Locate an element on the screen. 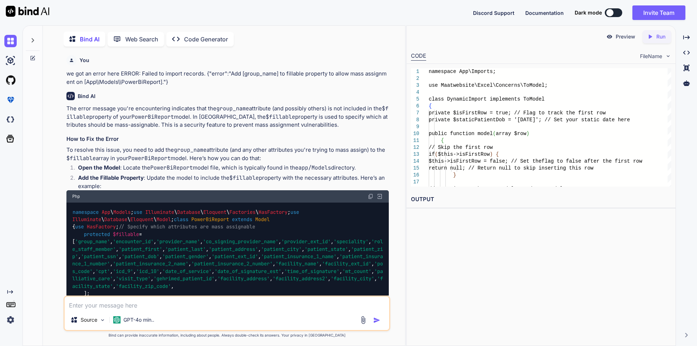 This screenshot has width=697, height=346. span: 'facility_ext_id' is located at coordinates (347, 264).